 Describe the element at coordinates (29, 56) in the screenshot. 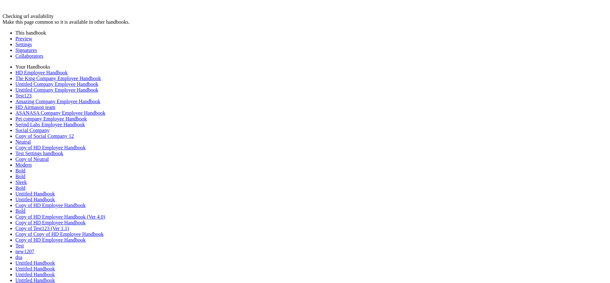

I see `a: Collaborators` at that location.